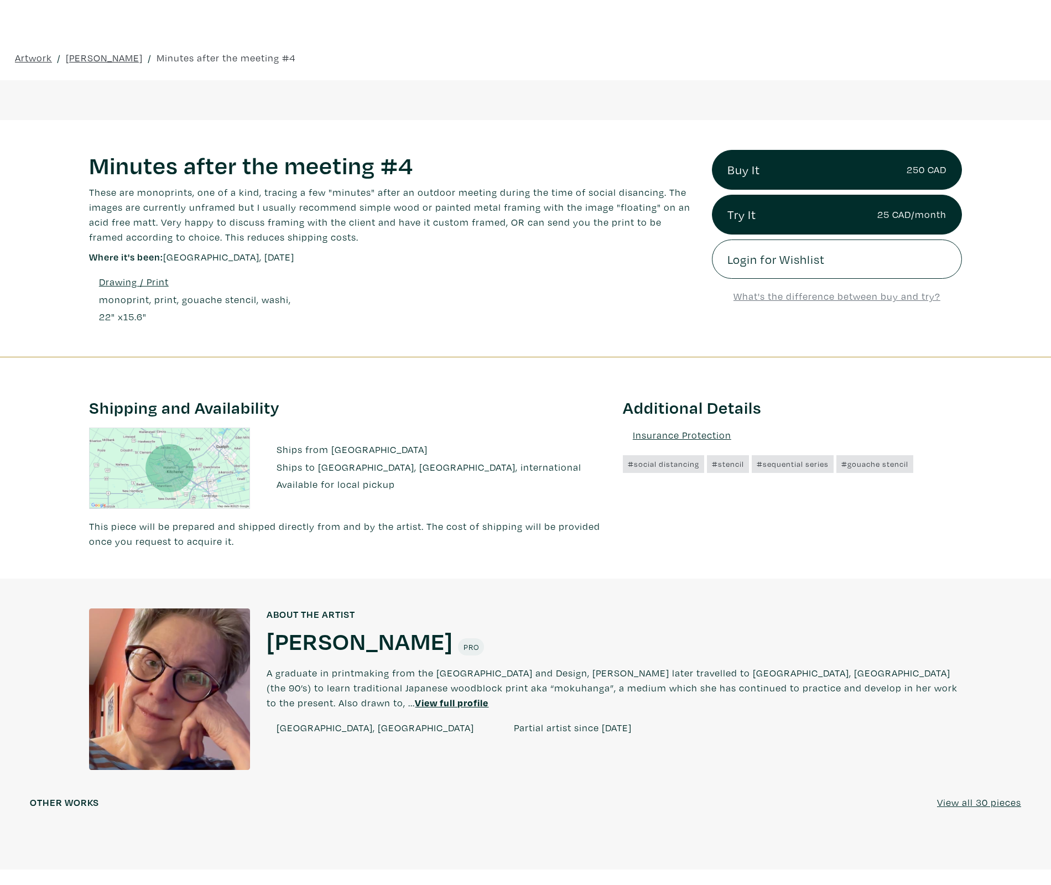 The image size is (1051, 885). Describe the element at coordinates (837, 215) in the screenshot. I see `a: Try It25 CAD/month` at that location.